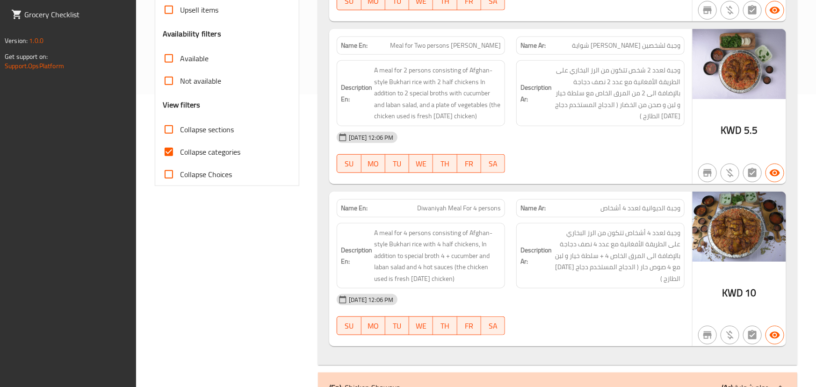  Describe the element at coordinates (751, 293) in the screenshot. I see `span: 10` at that location.